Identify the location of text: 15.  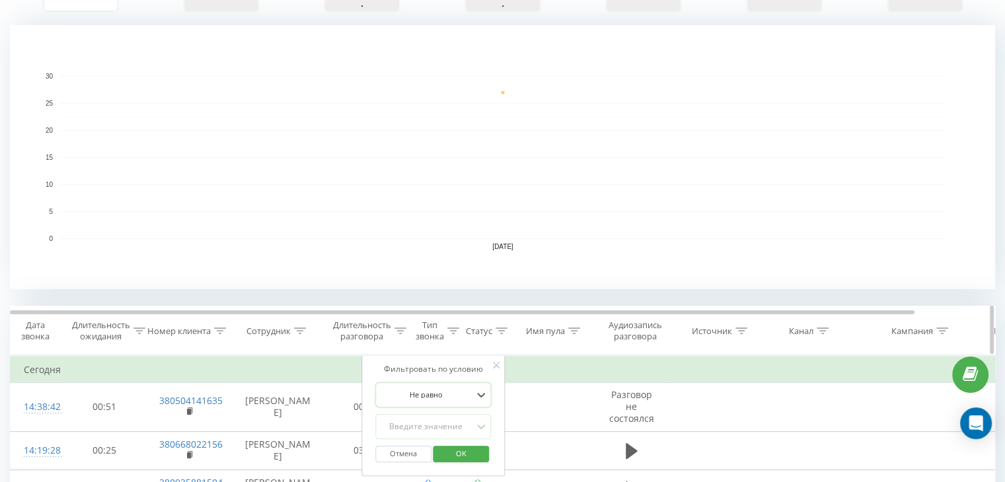
(50, 157).